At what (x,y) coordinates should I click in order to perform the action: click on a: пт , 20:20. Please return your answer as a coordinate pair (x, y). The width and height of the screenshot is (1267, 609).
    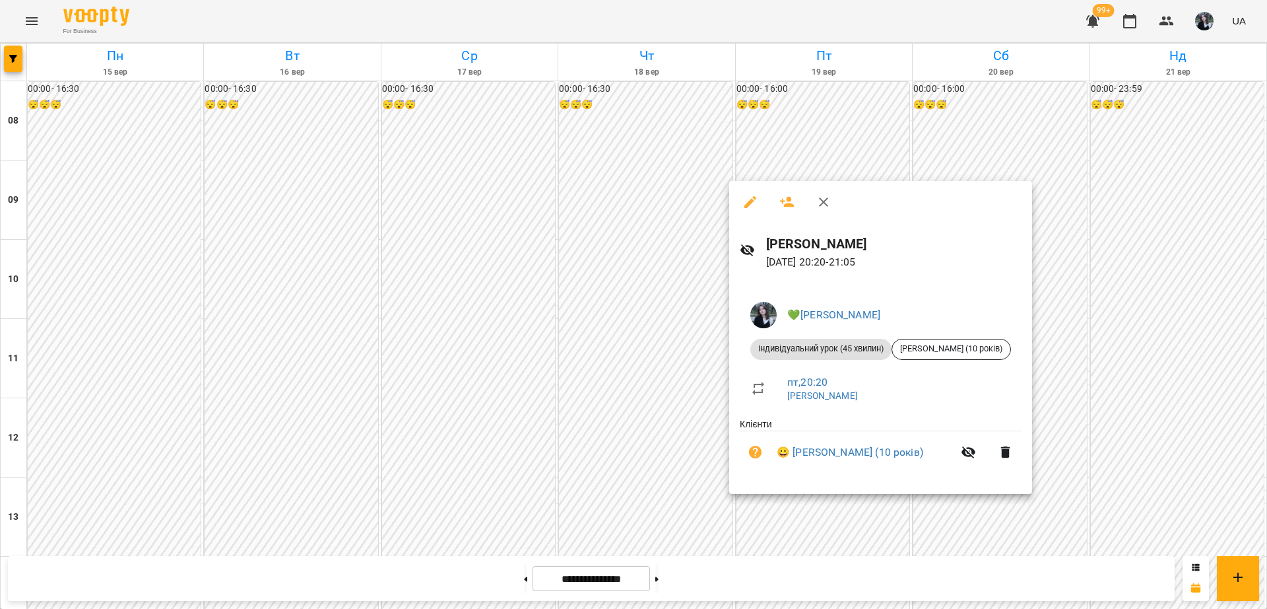
    Looking at the image, I should click on (807, 381).